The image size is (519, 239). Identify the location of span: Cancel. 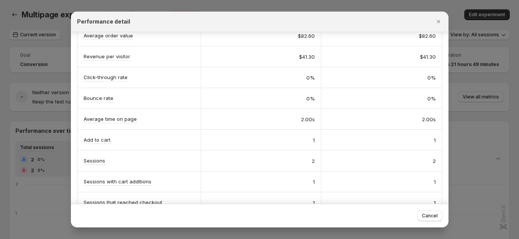
(430, 215).